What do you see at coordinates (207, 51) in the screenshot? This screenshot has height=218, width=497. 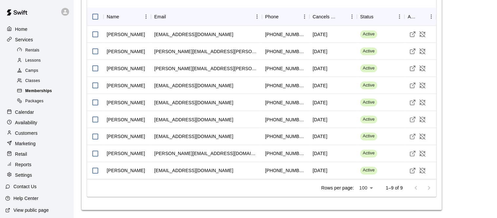 I see `div: dean.g.hull@gmail.com` at bounding box center [207, 51].